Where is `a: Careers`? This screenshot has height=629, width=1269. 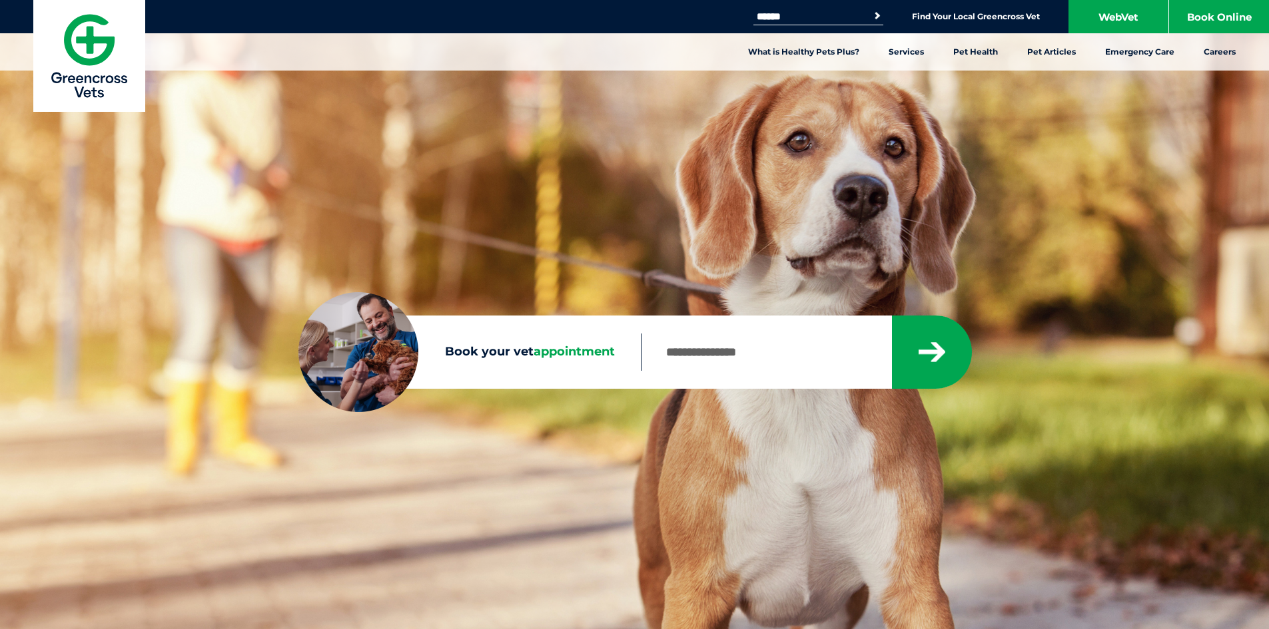 a: Careers is located at coordinates (1219, 52).